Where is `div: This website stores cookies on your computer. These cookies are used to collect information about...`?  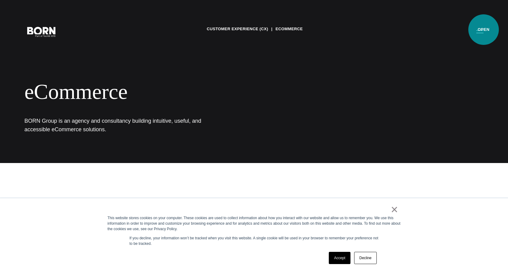 div: This website stores cookies on your computer. These cookies are used to collect information about... is located at coordinates (254, 224).